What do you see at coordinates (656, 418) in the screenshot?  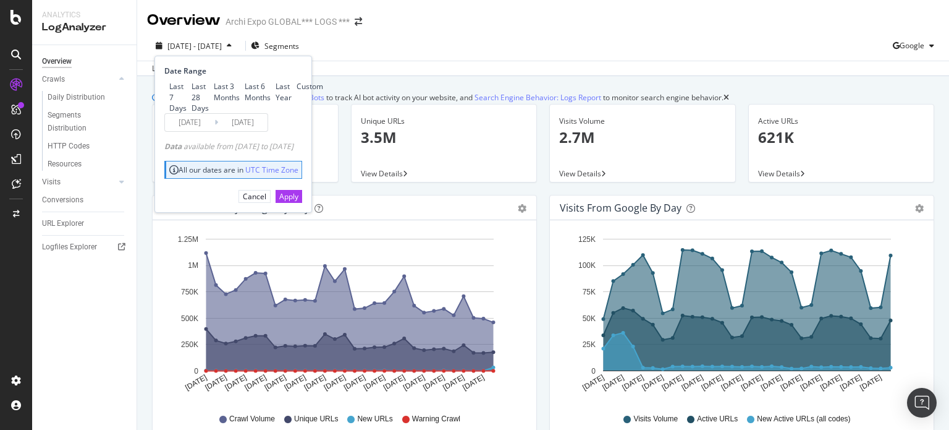 I see `span: Visits Volume` at bounding box center [656, 418].